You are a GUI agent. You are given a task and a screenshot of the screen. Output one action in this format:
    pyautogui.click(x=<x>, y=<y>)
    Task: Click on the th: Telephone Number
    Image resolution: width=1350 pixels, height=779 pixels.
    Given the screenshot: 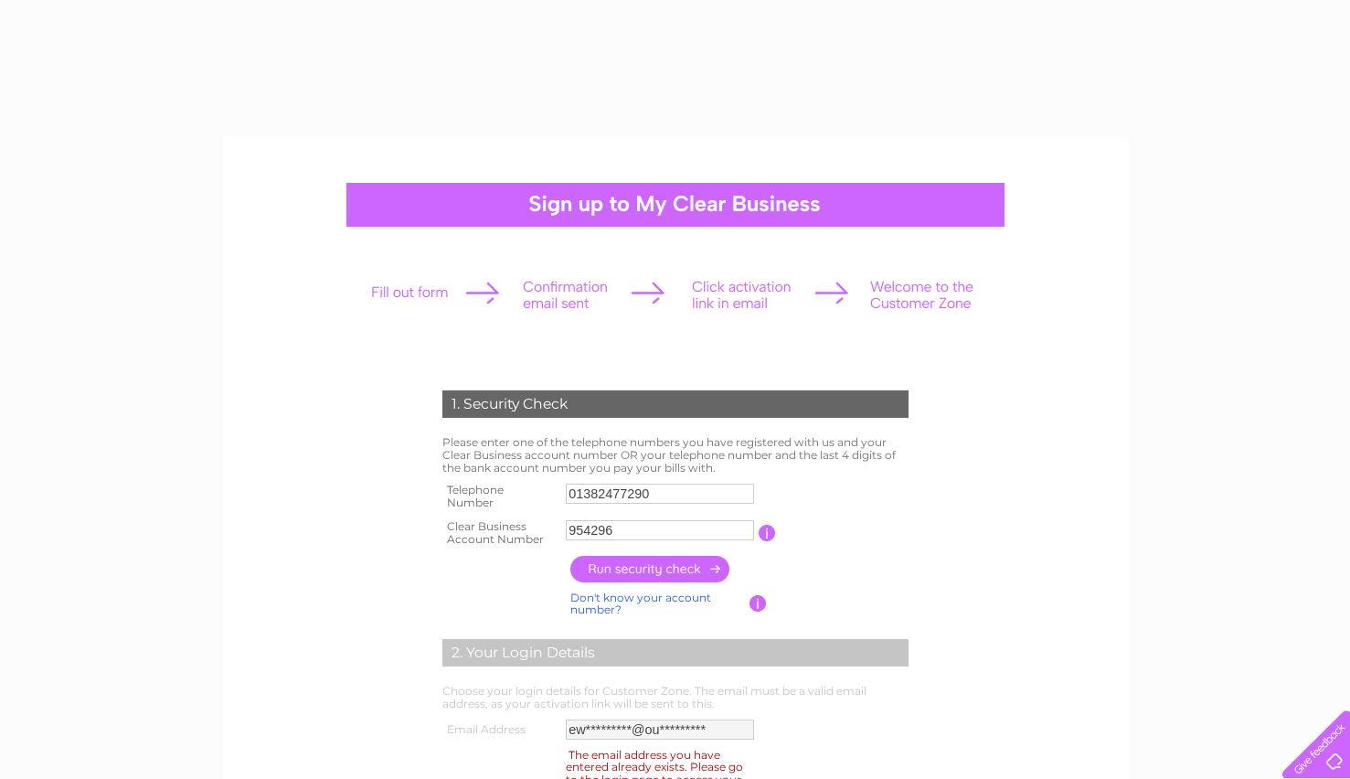 What is the action you would take?
    pyautogui.click(x=500, y=496)
    